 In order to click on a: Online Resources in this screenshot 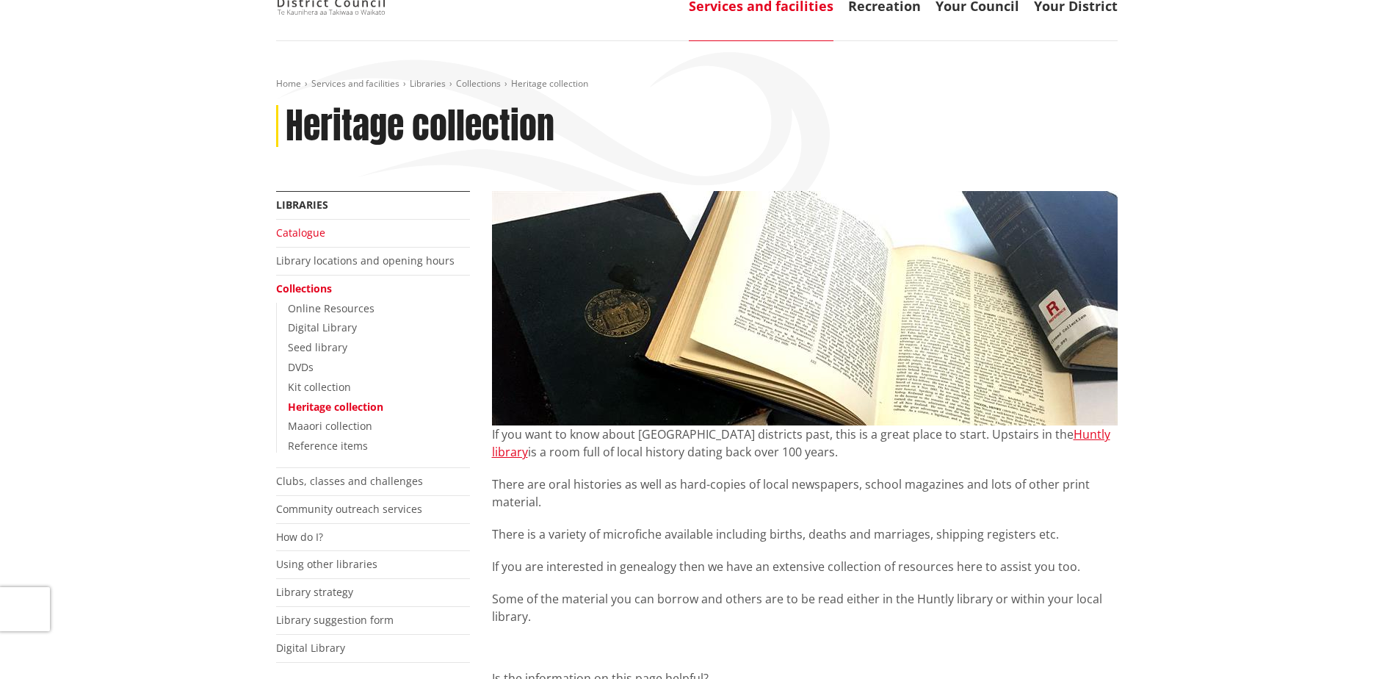, I will do `click(331, 308)`.